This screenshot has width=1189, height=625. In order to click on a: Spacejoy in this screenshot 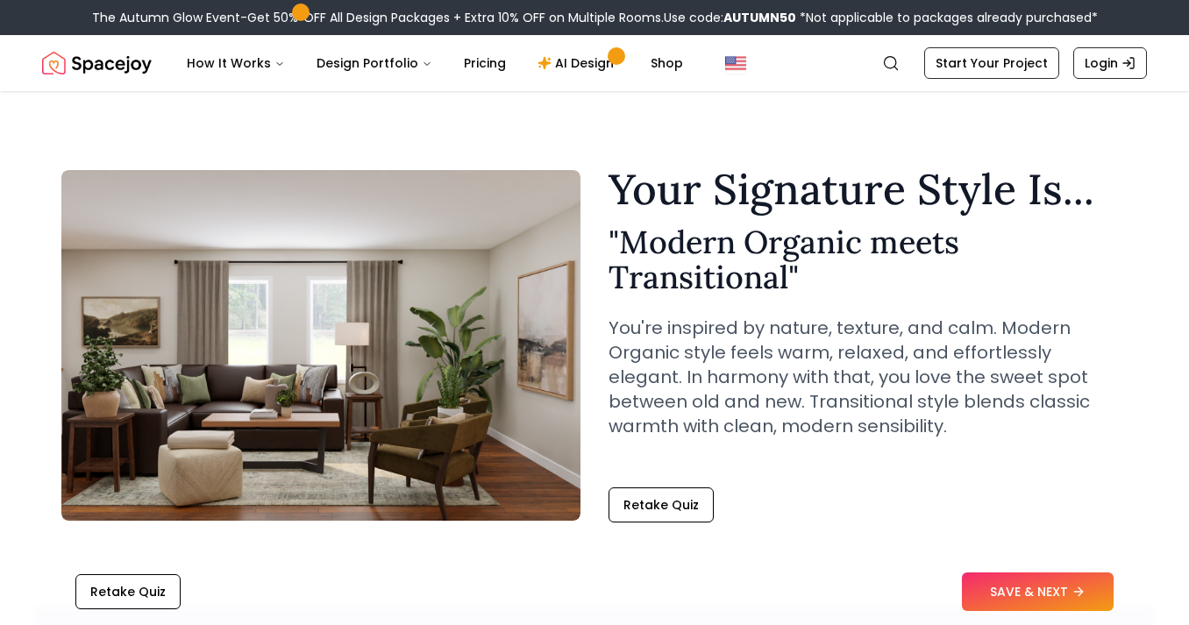, I will do `click(96, 63)`.